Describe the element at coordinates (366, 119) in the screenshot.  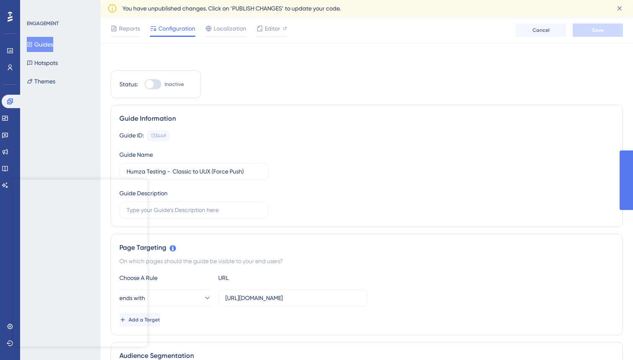
I see `div: Guide Information` at that location.